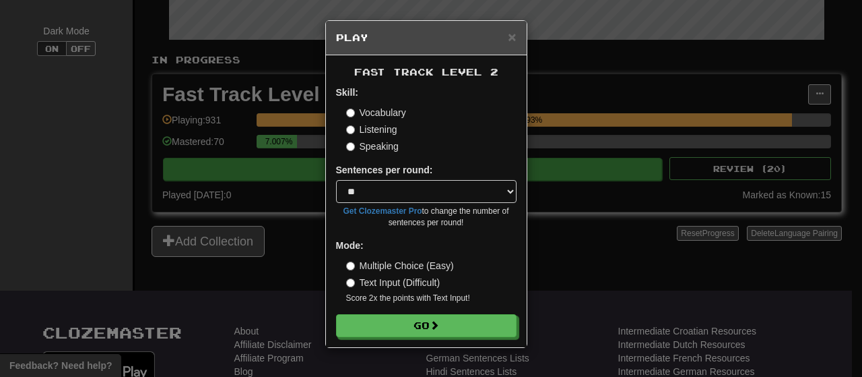 This screenshot has height=377, width=862. What do you see at coordinates (350, 112) in the screenshot?
I see `input: Vocabulary` at bounding box center [350, 112].